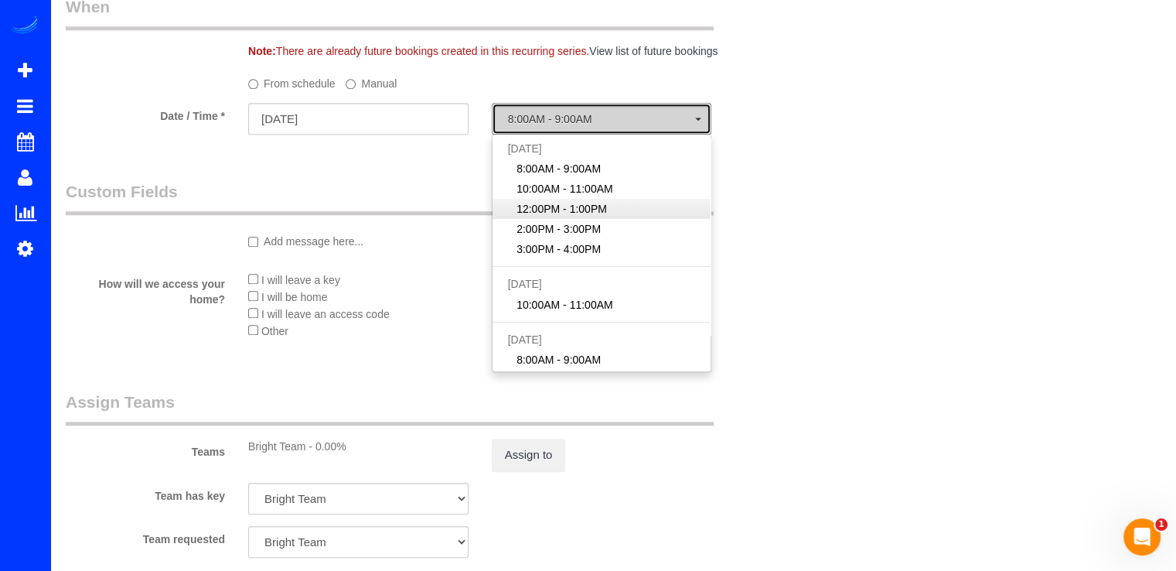  I want to click on button: 8:00AM - 9:00AM, so click(602, 118).